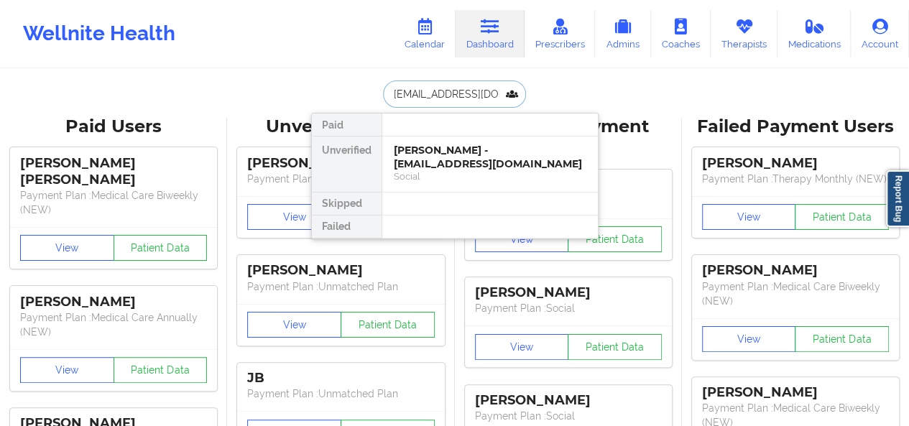 This screenshot has width=909, height=426. What do you see at coordinates (346, 125) in the screenshot?
I see `div: Paid` at bounding box center [346, 125].